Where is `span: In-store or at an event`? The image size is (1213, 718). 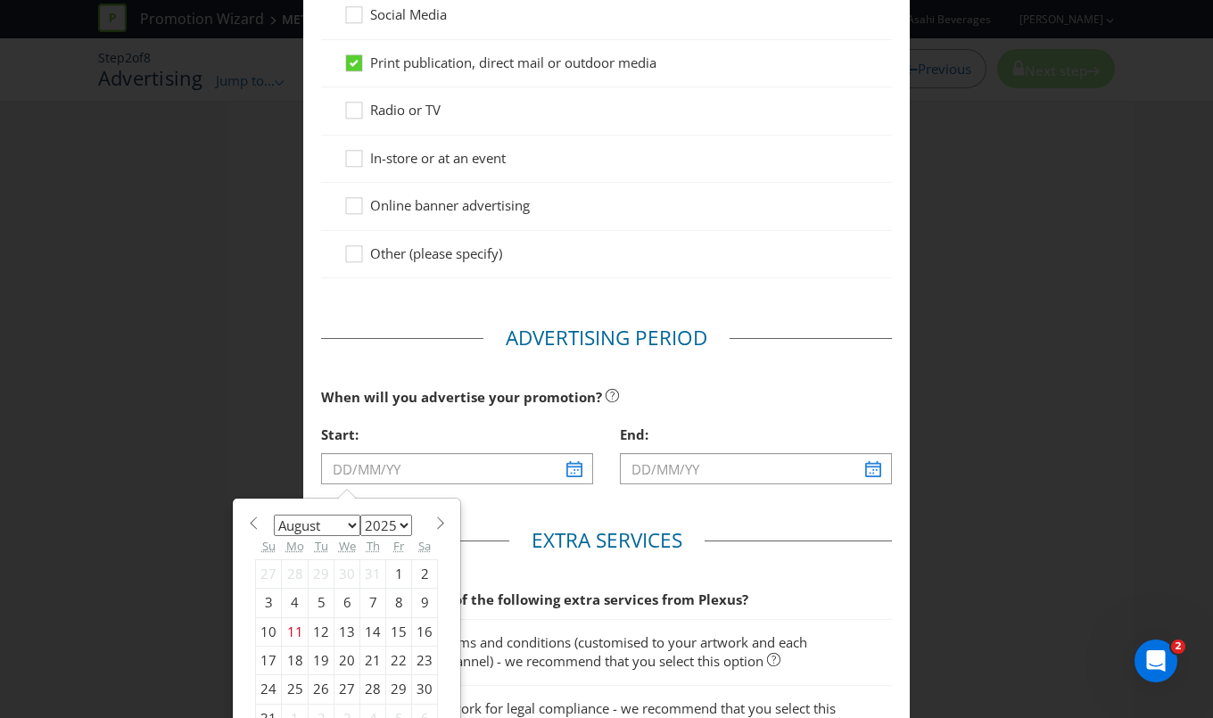
span: In-store or at an event is located at coordinates (438, 158).